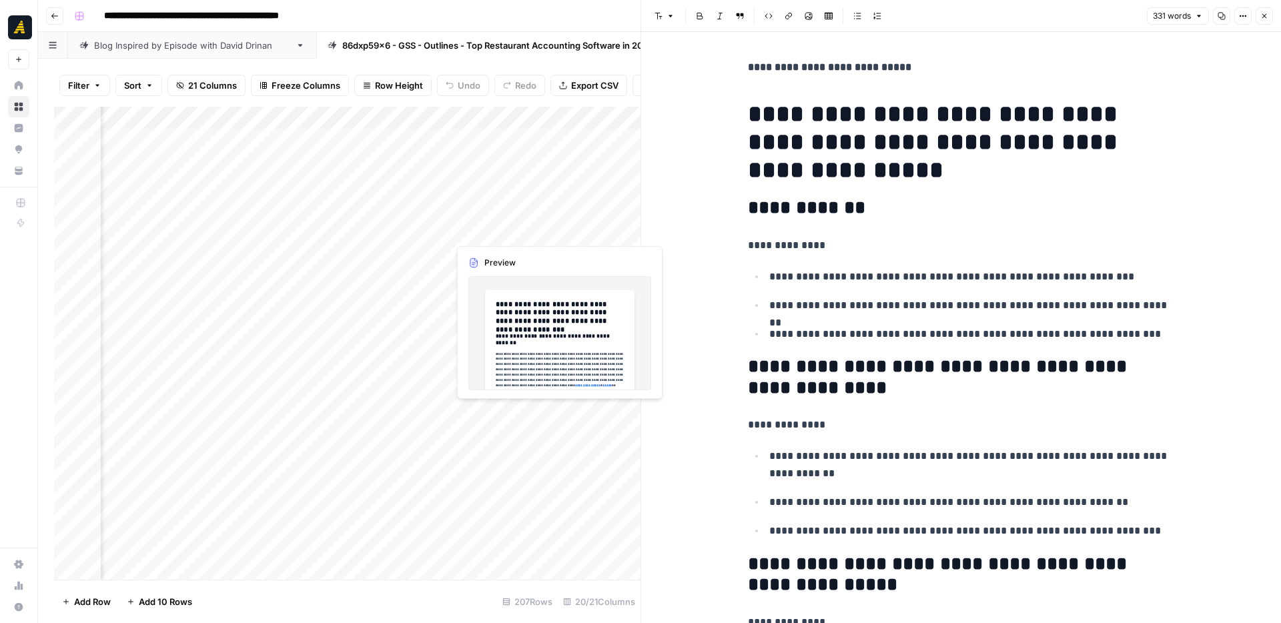 Image resolution: width=1281 pixels, height=623 pixels. I want to click on span: Export CSV, so click(595, 85).